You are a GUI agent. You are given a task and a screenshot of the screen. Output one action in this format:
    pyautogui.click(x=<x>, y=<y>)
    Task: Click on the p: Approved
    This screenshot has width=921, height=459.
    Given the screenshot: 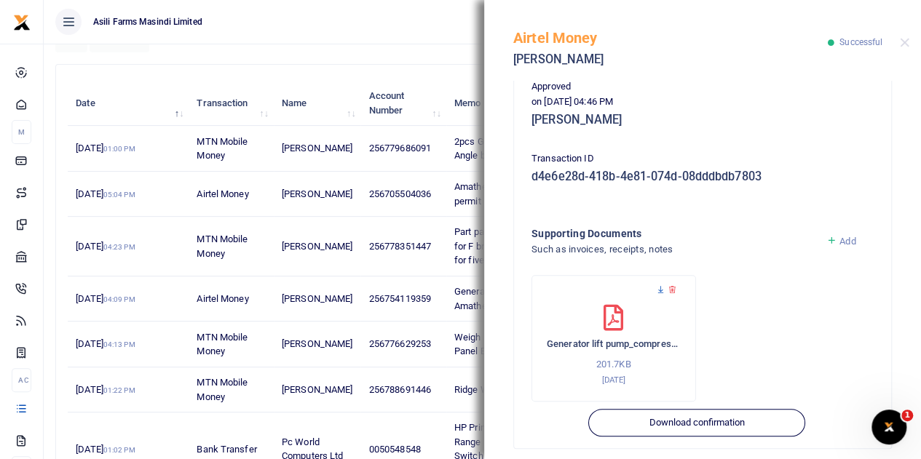 What is the action you would take?
    pyautogui.click(x=702, y=87)
    